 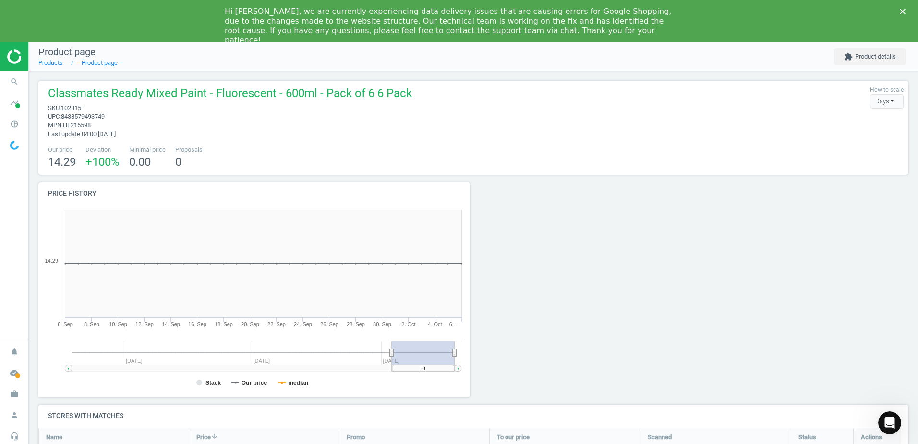 What do you see at coordinates (14, 145) in the screenshot?
I see `img: wGWNvw8QSZomAAAAABJRU5ErkJggg==` at bounding box center [14, 145].